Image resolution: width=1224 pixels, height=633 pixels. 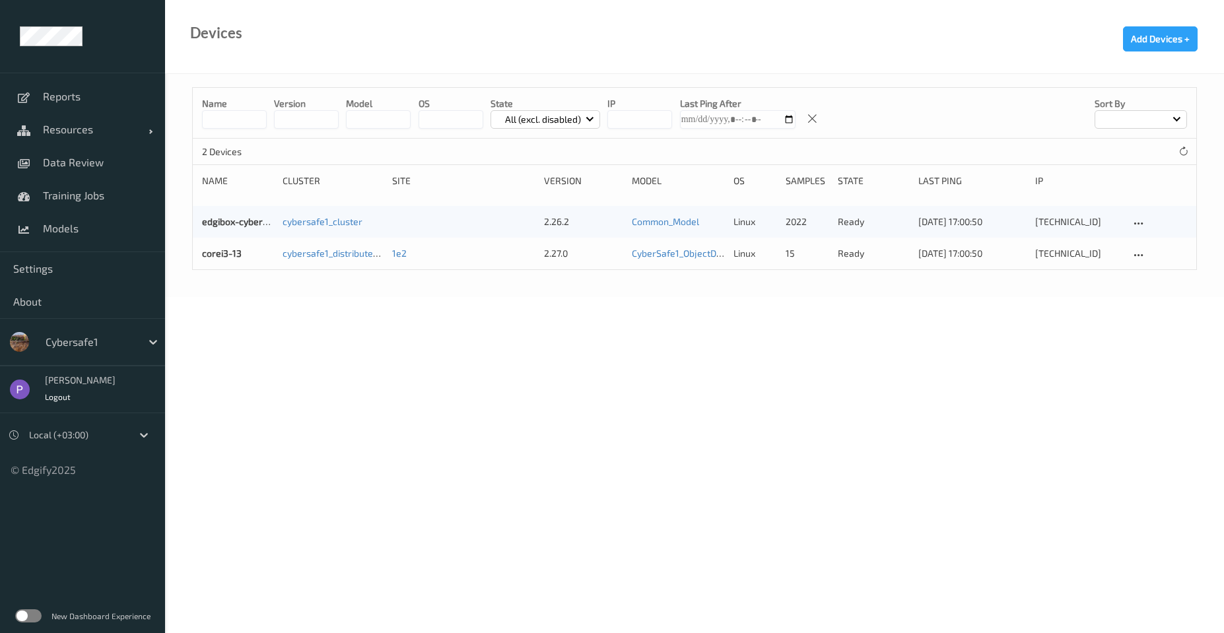 What do you see at coordinates (738, 104) in the screenshot?
I see `p: Last Ping After` at bounding box center [738, 104].